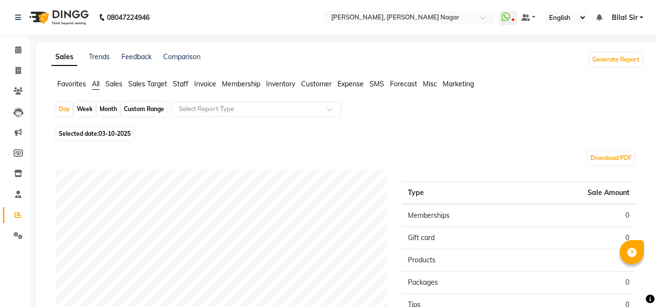 This screenshot has height=307, width=656. I want to click on a: Trends, so click(99, 57).